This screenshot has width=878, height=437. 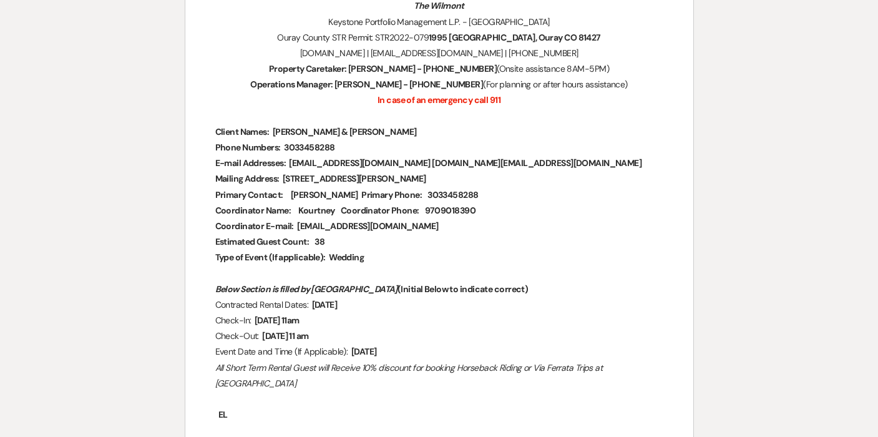 I want to click on p: Event Date and Time (If Applicable):, so click(x=439, y=351).